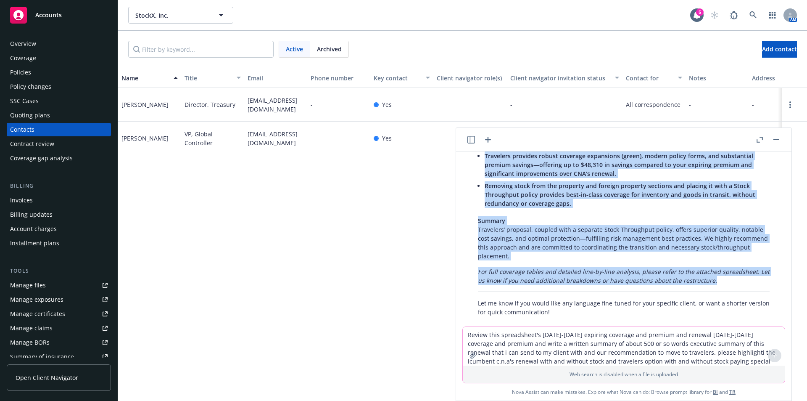  I want to click on p: Web search is disabled when a file is uploaded, so click(624, 374).